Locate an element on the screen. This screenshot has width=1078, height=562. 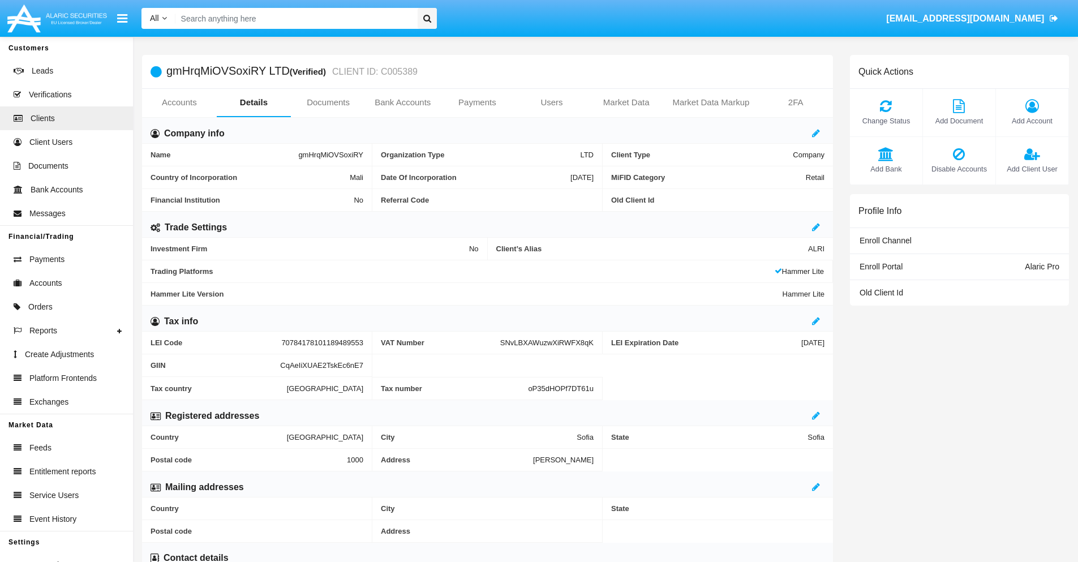
span: Client’s Alias is located at coordinates (653, 248).